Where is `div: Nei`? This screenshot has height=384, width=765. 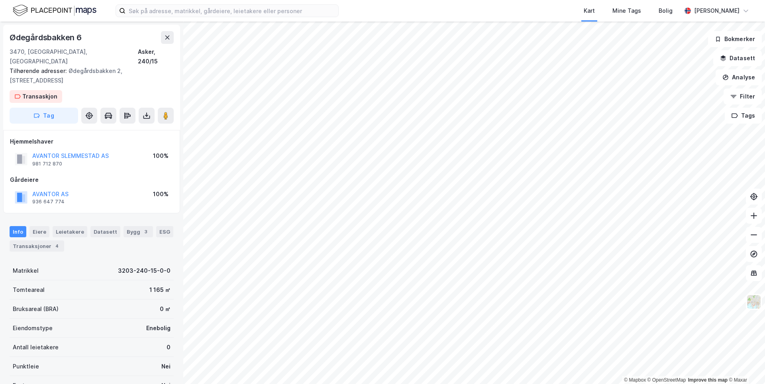
div: Nei is located at coordinates (166, 366).